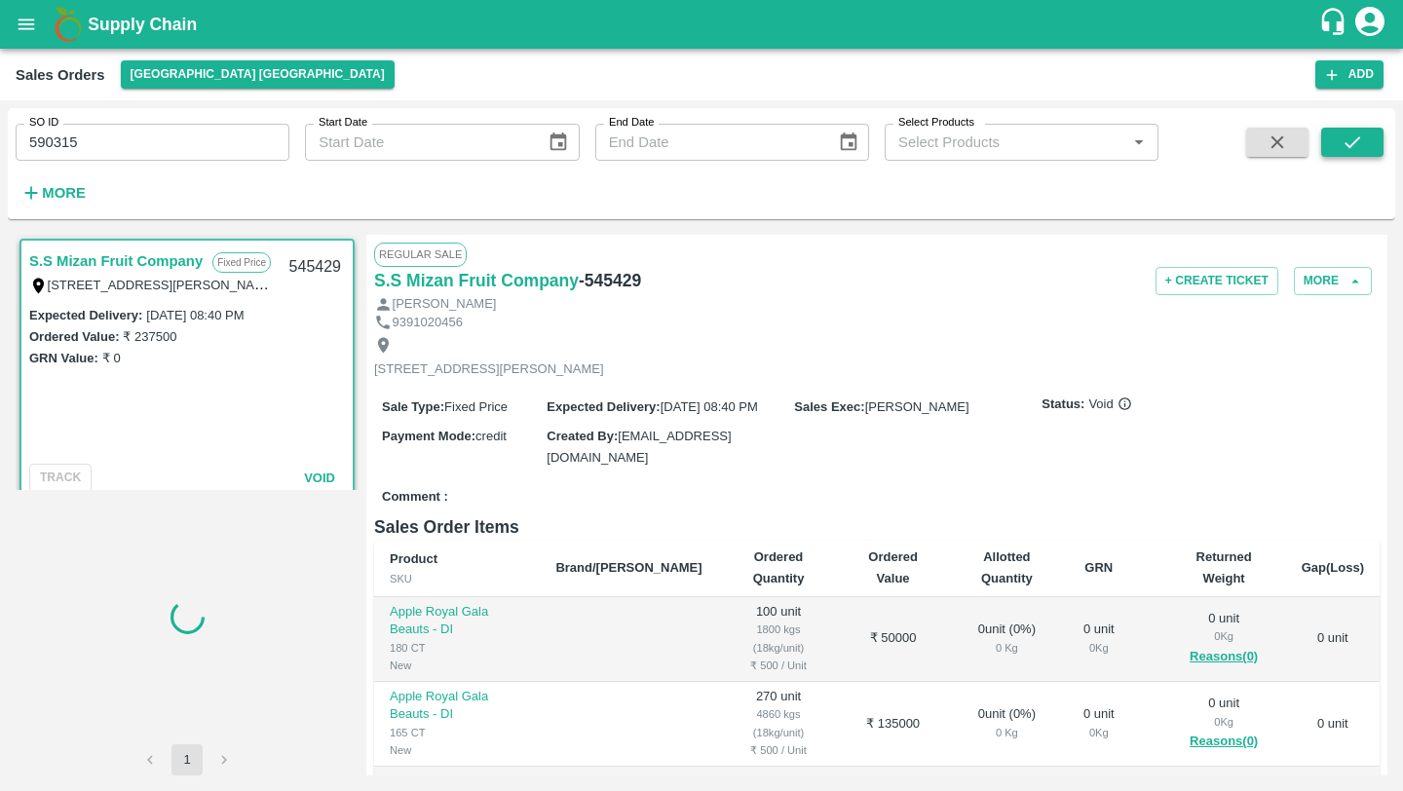  What do you see at coordinates (893, 724) in the screenshot?
I see `td: ₹ 135000` at bounding box center [893, 724].